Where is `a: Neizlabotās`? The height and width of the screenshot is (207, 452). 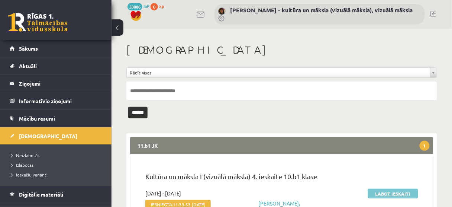 a: Neizlabotās is located at coordinates (58, 155).